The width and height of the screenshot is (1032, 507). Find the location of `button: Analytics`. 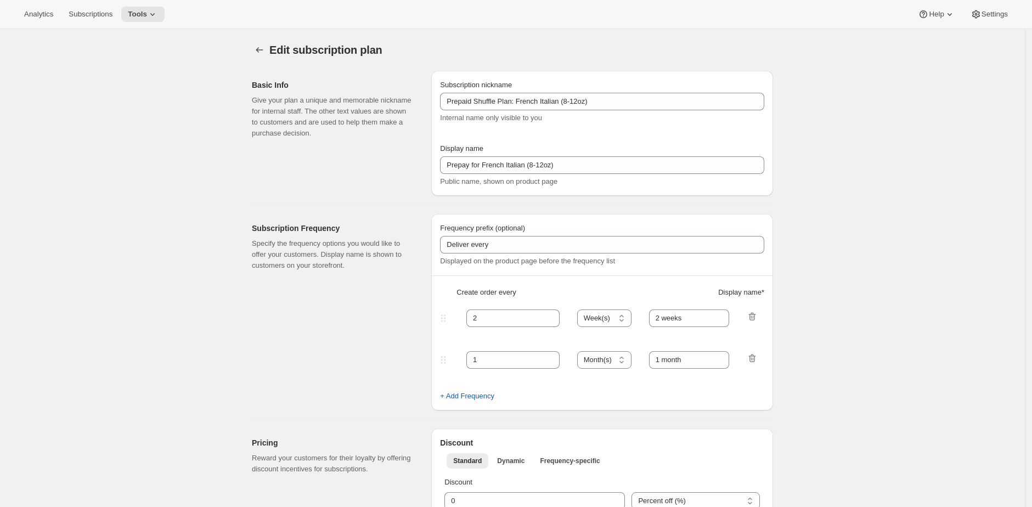

button: Analytics is located at coordinates (38, 14).